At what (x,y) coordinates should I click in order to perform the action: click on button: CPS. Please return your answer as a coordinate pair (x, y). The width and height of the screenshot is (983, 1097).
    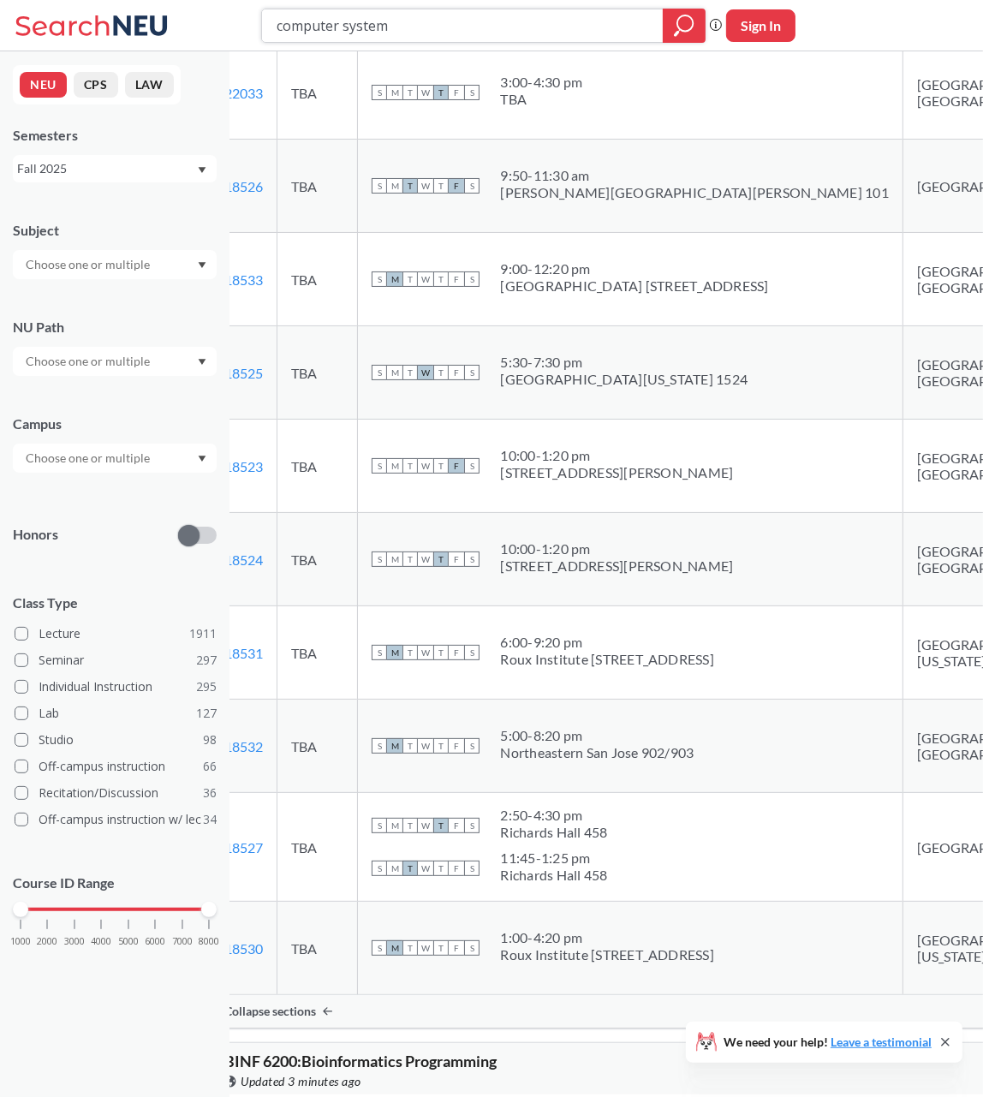
    Looking at the image, I should click on (96, 85).